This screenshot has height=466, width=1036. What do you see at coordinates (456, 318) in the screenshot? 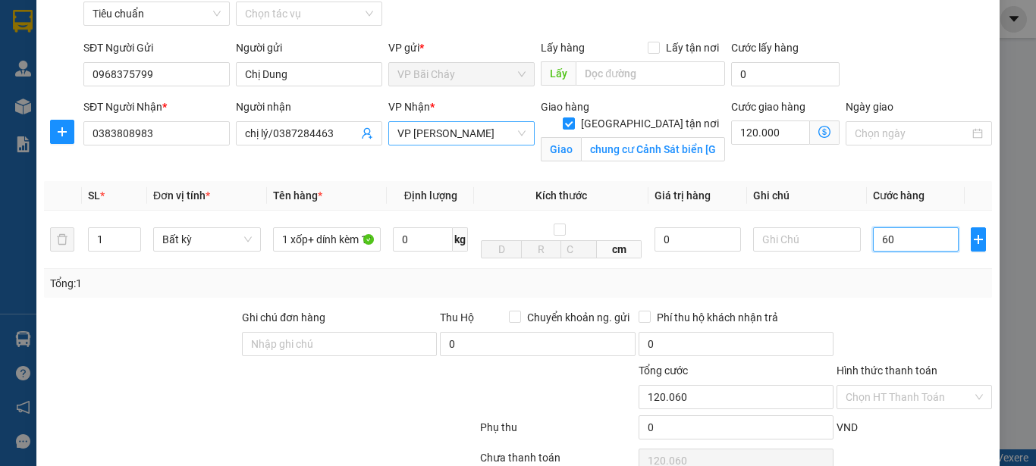
I see `span: Thu Hộ` at bounding box center [456, 318].